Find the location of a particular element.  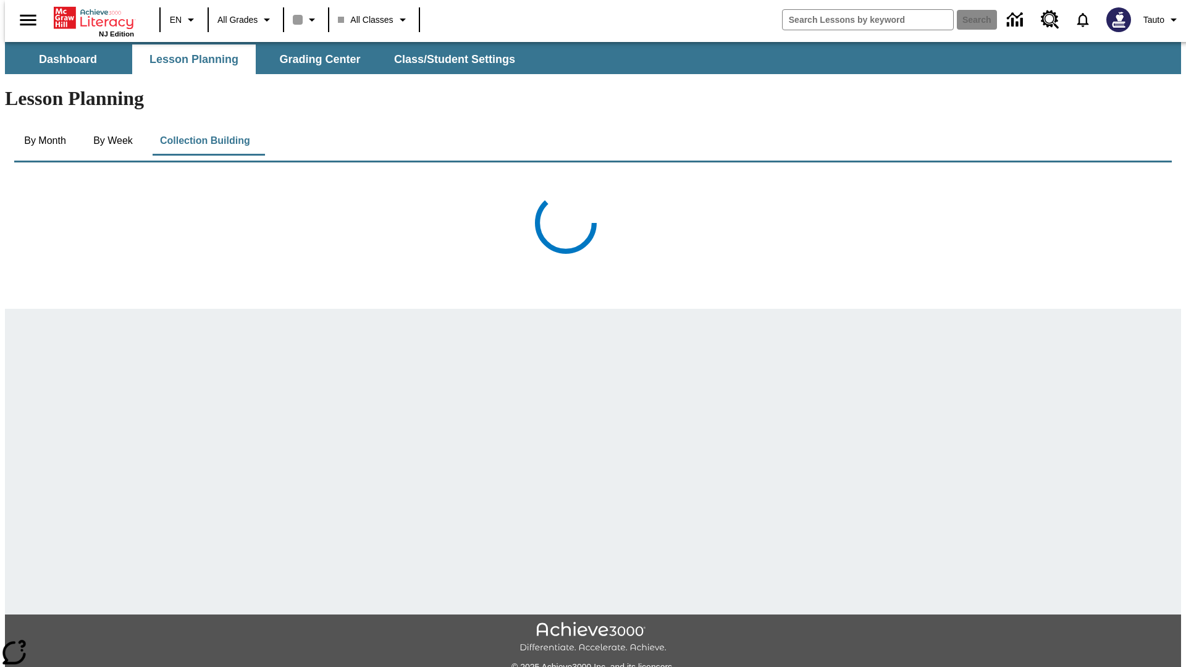

h1: Lesson Planning is located at coordinates (593, 98).